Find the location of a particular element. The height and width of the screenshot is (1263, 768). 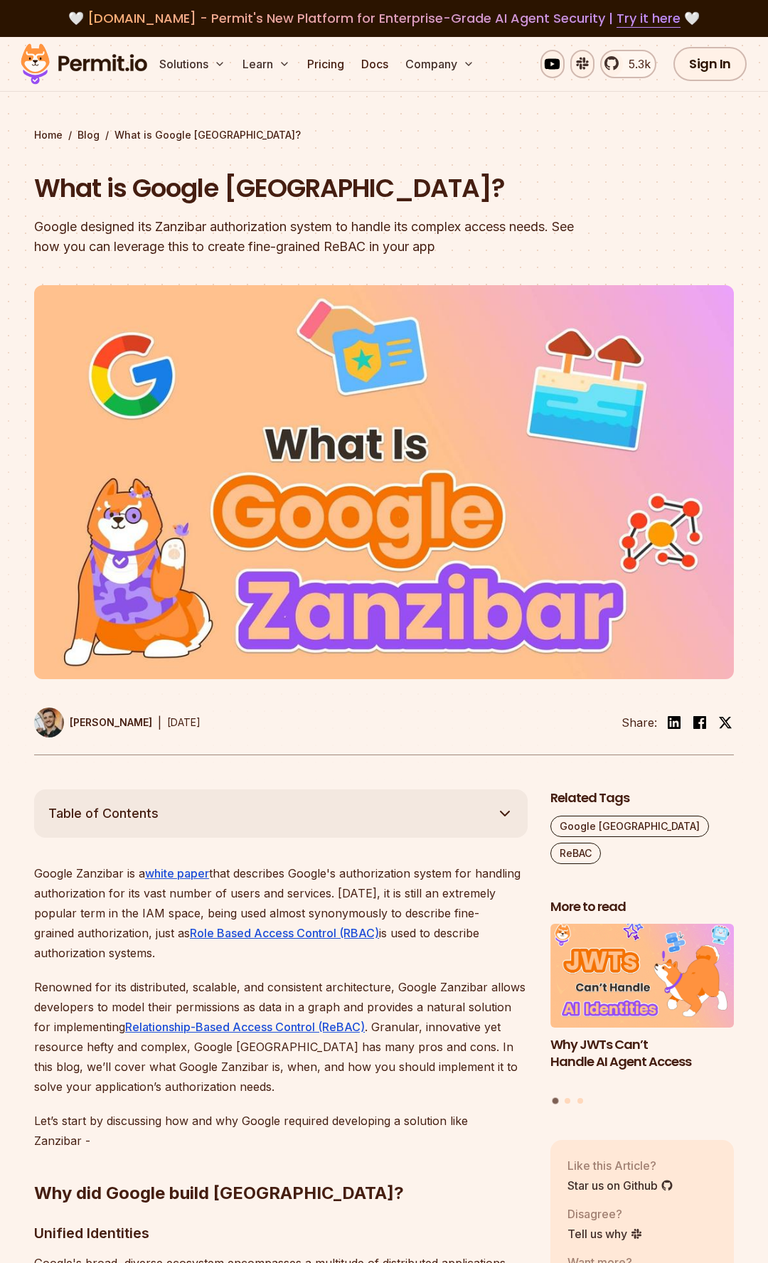

button: Go to slide 3 is located at coordinates (581, 1101).